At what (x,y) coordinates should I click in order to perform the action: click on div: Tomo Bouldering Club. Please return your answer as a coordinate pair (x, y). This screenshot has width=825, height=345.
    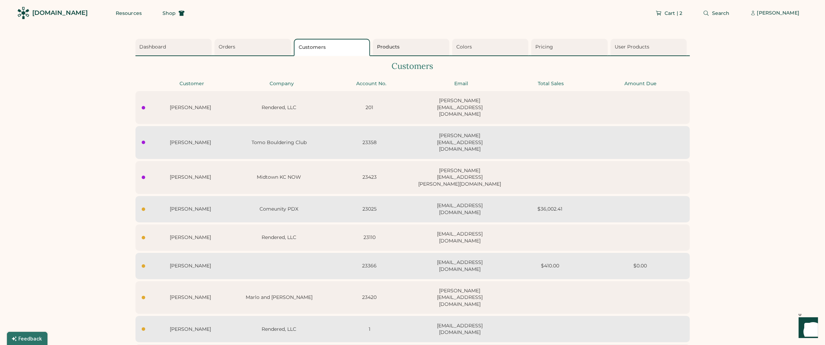
    Looking at the image, I should click on (279, 143).